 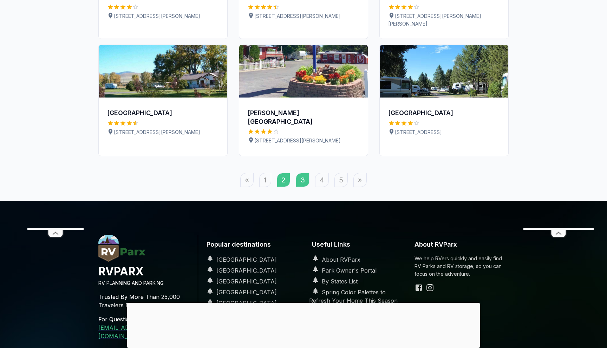 What do you see at coordinates (356, 245) in the screenshot?
I see `h6: Useful Links` at bounding box center [356, 245].